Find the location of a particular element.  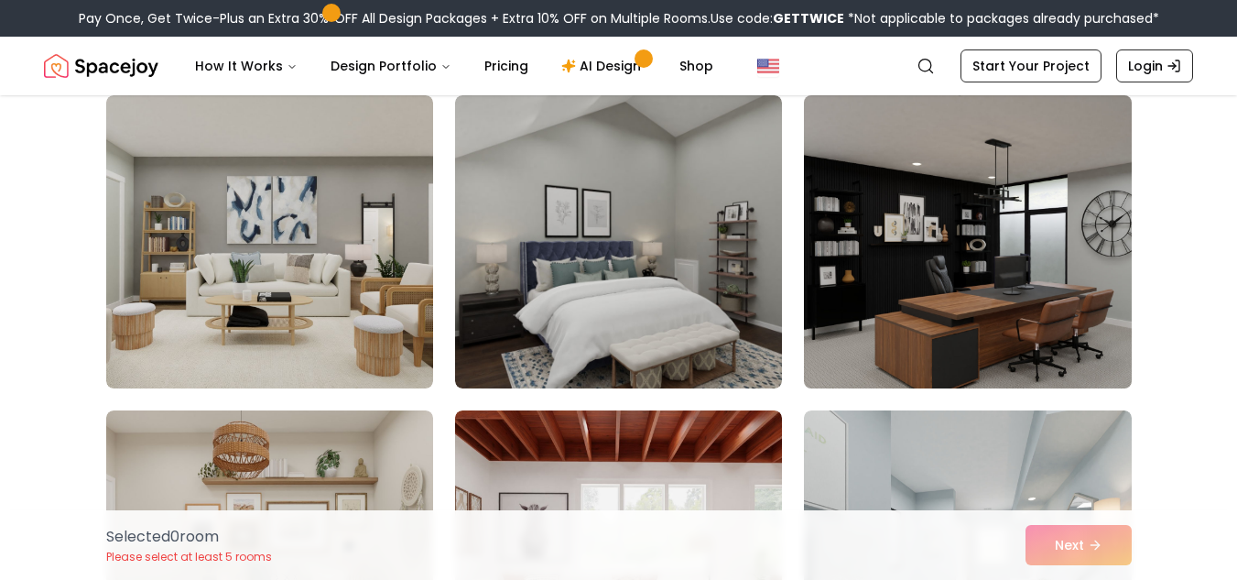

a: Shop is located at coordinates (696, 66).